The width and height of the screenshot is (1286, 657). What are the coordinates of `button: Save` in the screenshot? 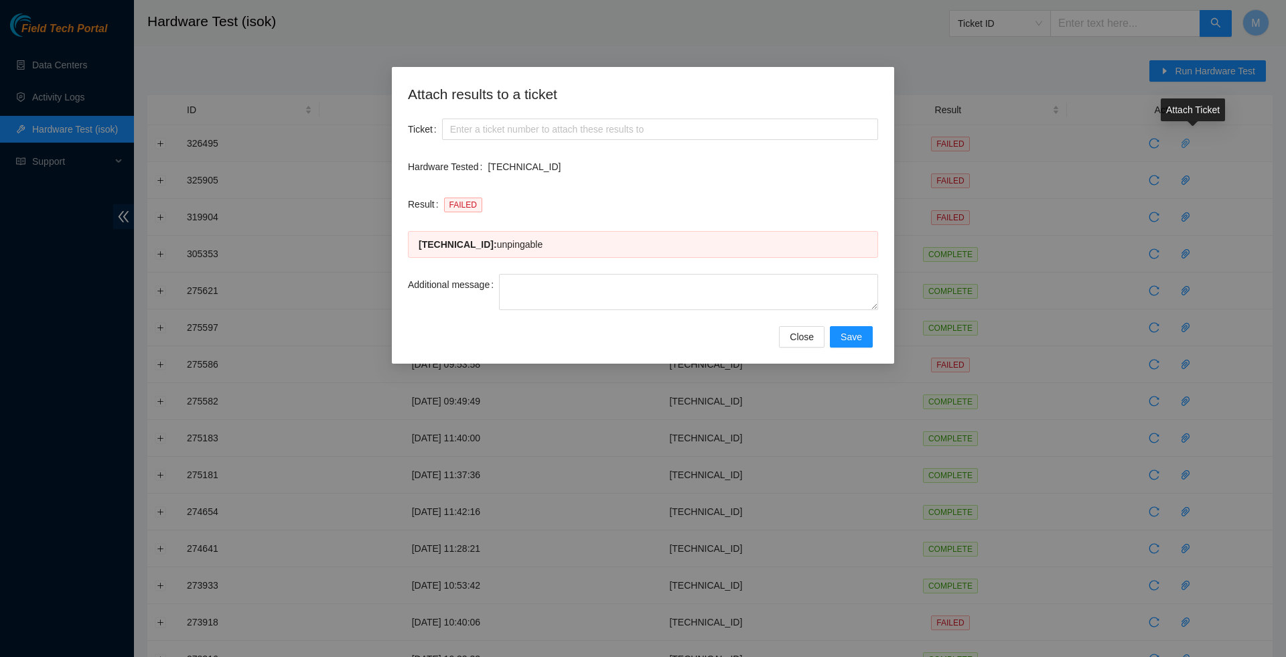 It's located at (851, 337).